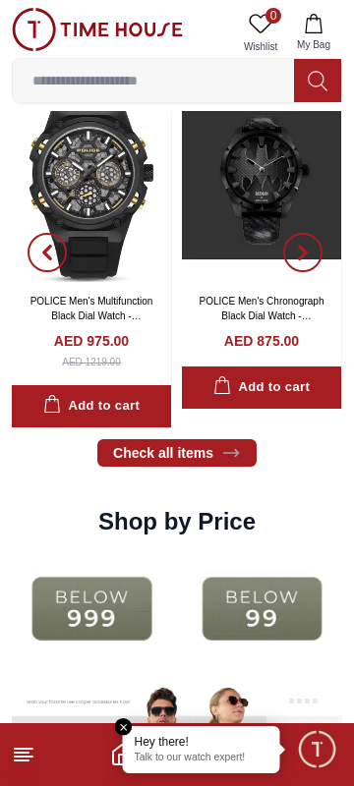  Describe the element at coordinates (313, 32) in the screenshot. I see `button: My Bag` at that location.